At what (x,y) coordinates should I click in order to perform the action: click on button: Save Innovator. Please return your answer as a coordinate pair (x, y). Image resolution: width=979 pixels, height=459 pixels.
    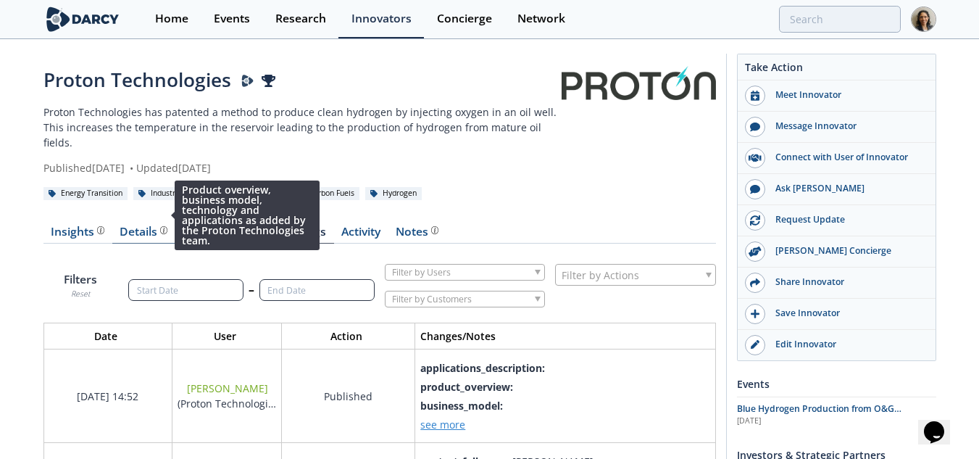
    Looking at the image, I should click on (837, 314).